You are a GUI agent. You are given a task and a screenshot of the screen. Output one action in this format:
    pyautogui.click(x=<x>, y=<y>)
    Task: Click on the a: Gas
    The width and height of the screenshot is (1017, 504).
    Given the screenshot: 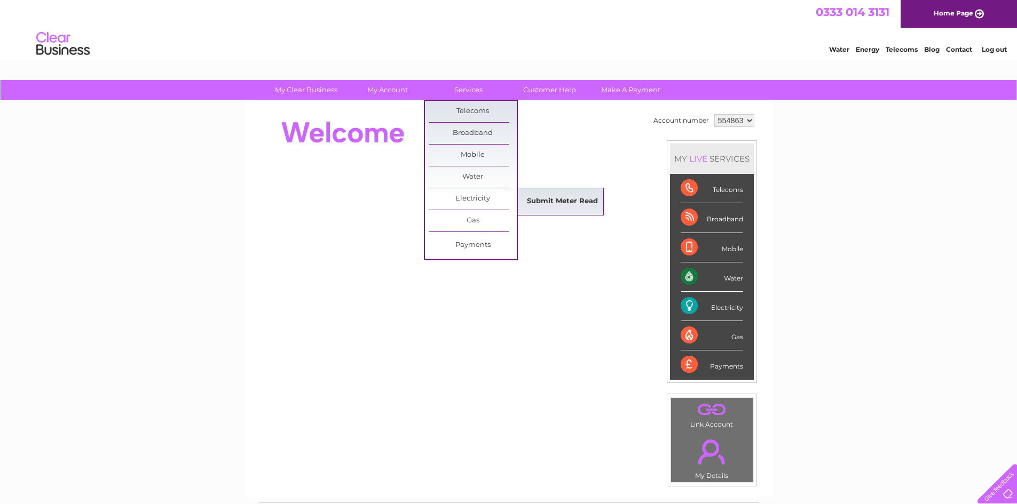 What is the action you would take?
    pyautogui.click(x=472, y=221)
    